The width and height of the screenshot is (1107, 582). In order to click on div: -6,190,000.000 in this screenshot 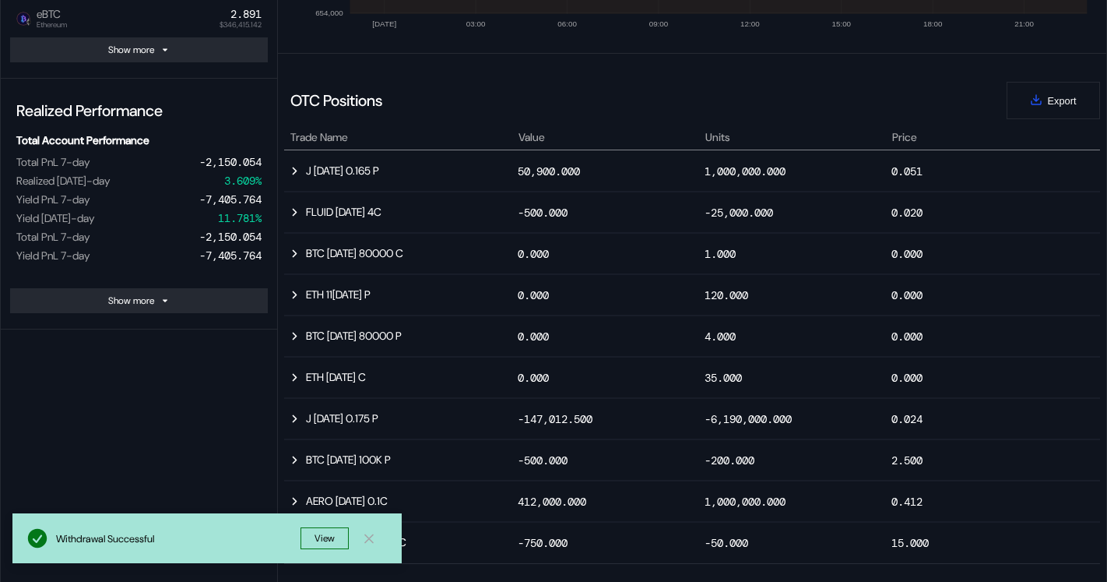, I will do `click(748, 419)`.